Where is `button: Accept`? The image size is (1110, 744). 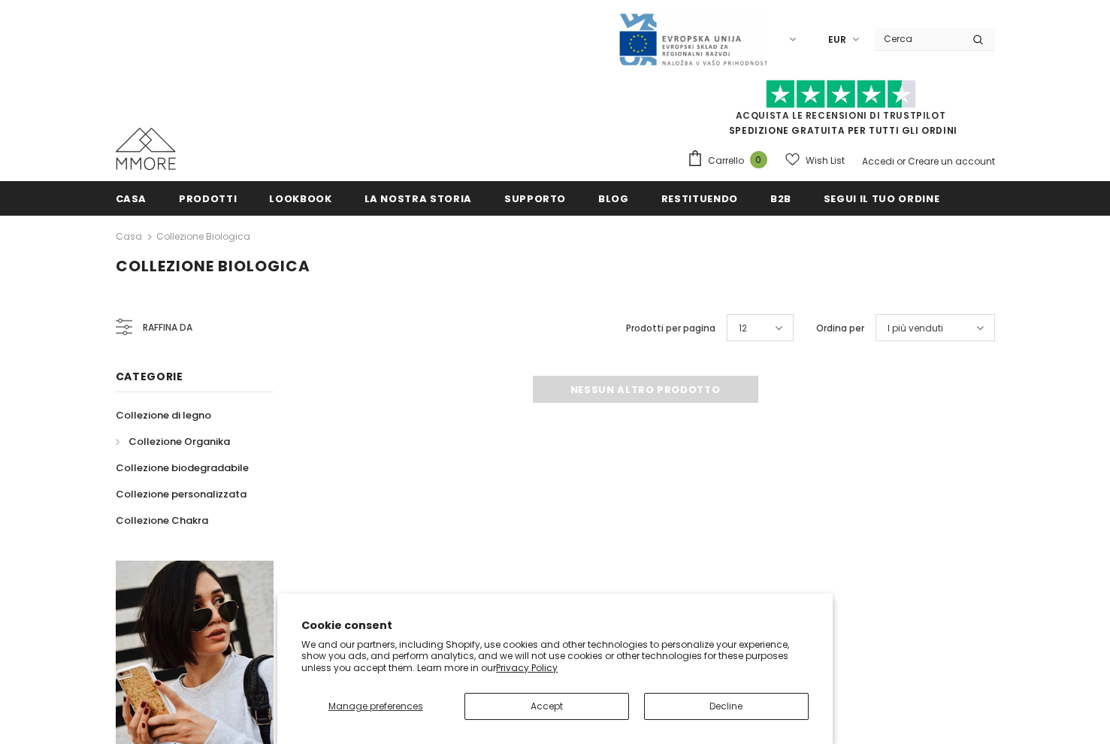 button: Accept is located at coordinates (546, 707).